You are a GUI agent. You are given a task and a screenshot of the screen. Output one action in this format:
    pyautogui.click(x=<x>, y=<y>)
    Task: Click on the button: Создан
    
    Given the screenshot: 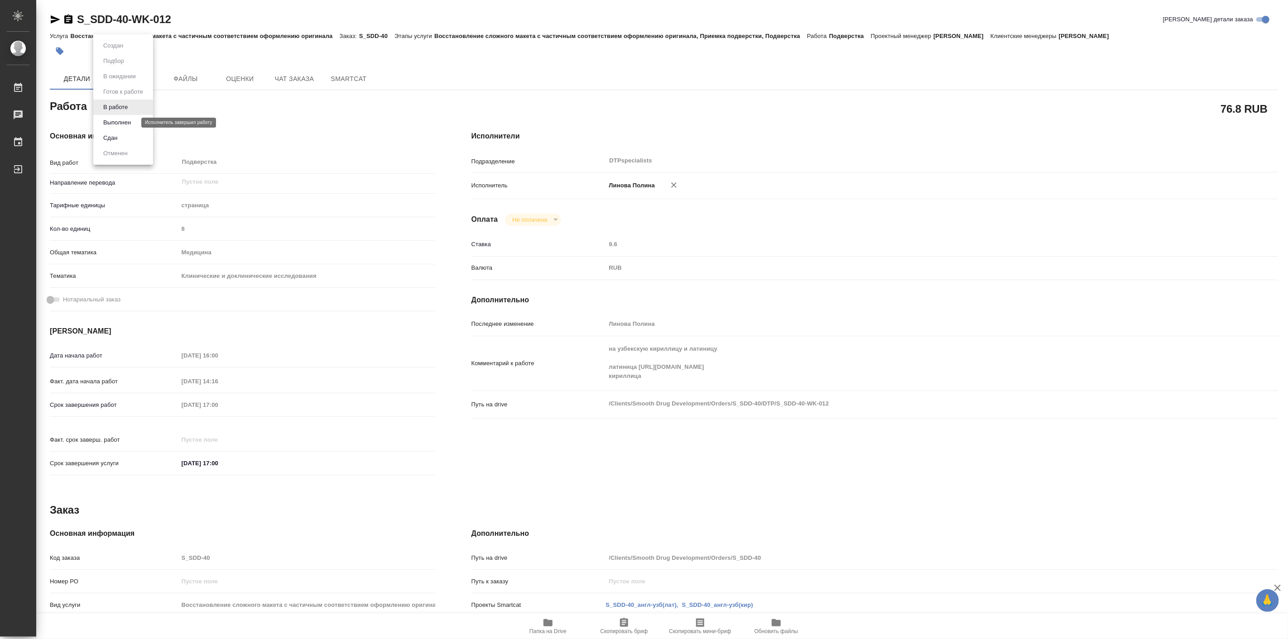 What is the action you would take?
    pyautogui.click(x=113, y=46)
    